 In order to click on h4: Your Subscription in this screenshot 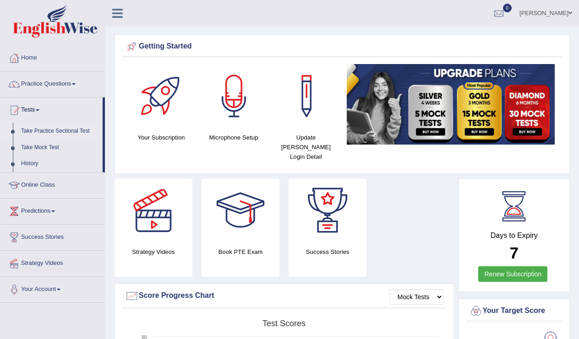, I will do `click(161, 137)`.